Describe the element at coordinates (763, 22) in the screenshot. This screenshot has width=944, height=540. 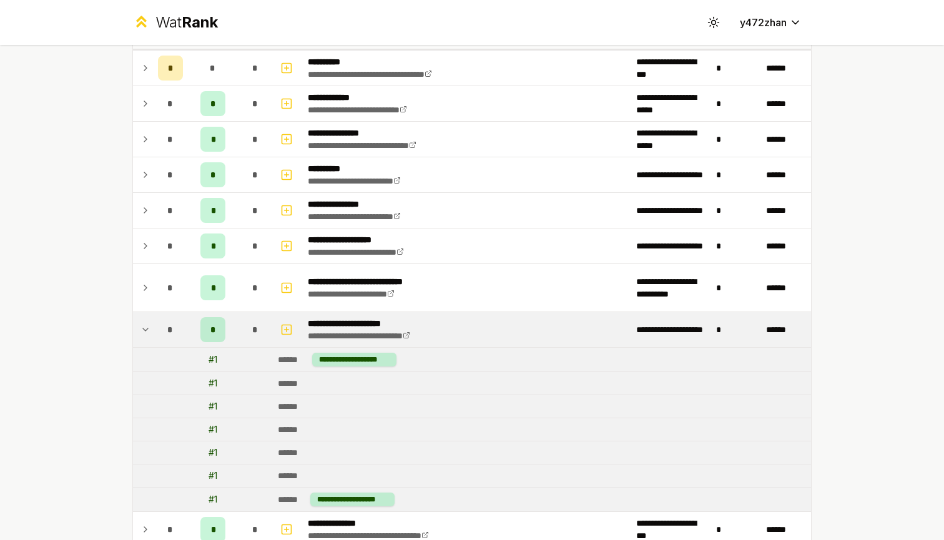
I see `span: y472zhan` at that location.